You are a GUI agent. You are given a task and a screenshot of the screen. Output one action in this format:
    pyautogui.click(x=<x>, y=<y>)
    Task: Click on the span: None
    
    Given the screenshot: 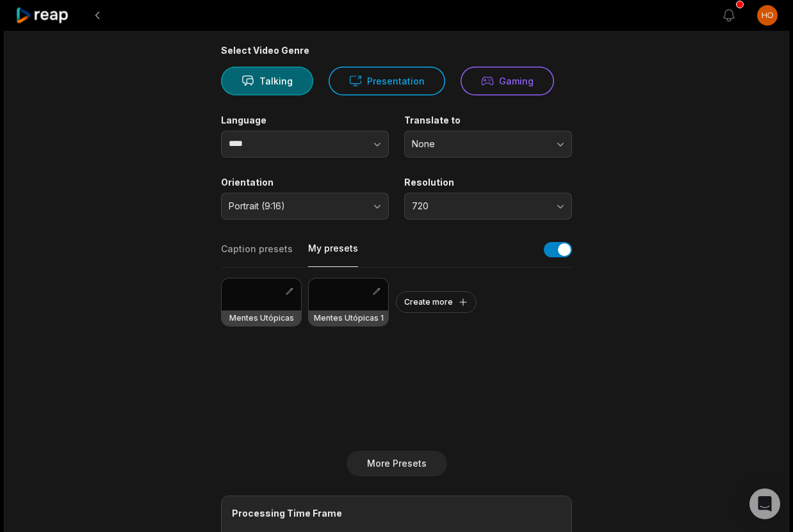 What is the action you would take?
    pyautogui.click(x=479, y=144)
    